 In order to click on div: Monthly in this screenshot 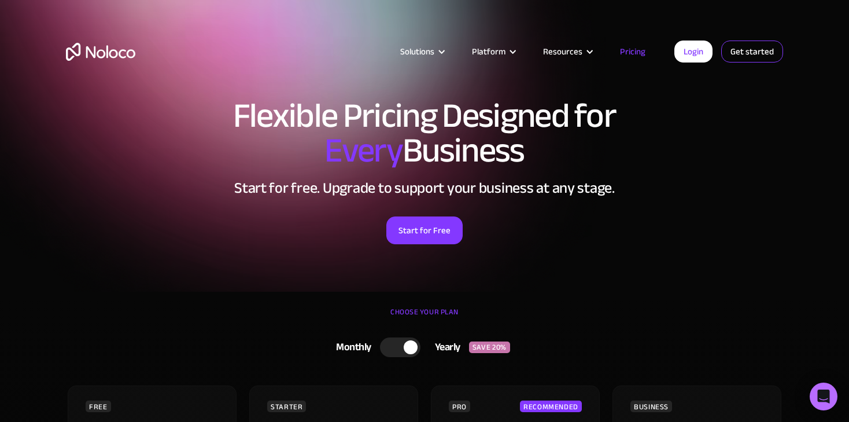, I will do `click(351, 347)`.